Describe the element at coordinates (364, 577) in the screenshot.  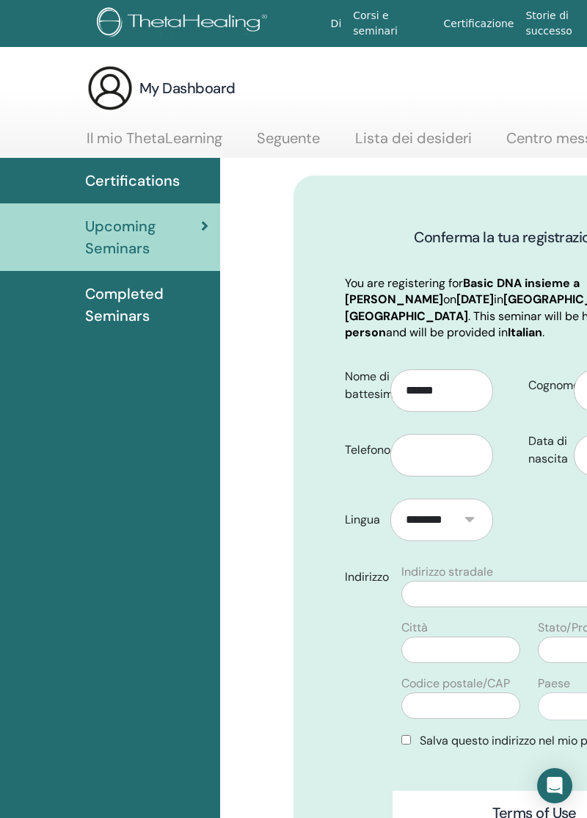
I see `label: Indirizzo` at that location.